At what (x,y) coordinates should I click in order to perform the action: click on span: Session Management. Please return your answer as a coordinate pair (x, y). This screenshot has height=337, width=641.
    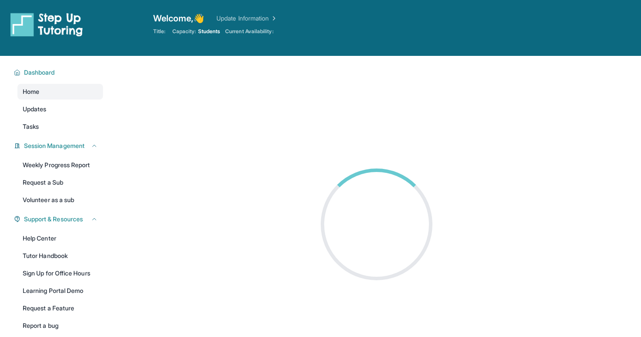
    Looking at the image, I should click on (54, 146).